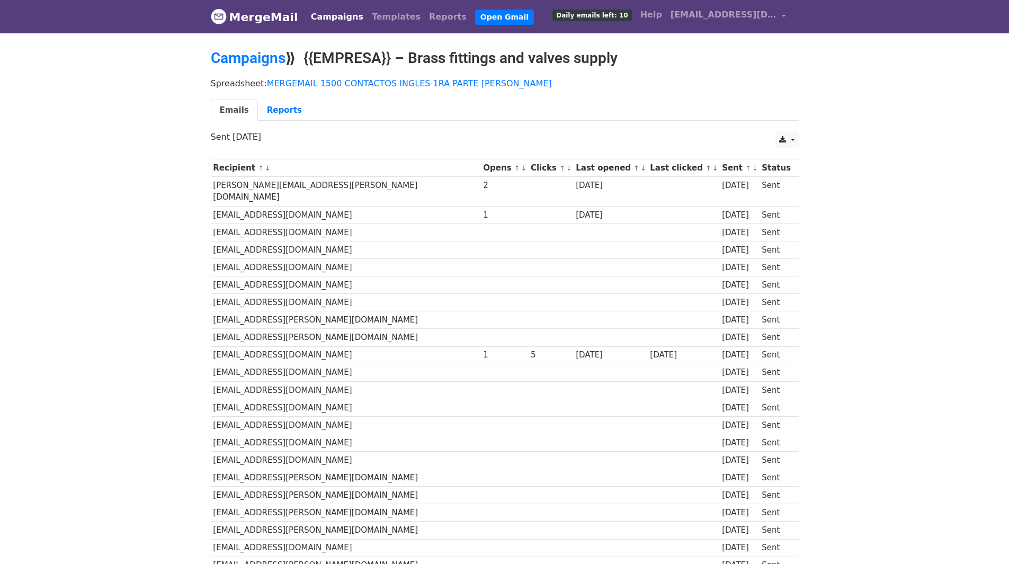 Image resolution: width=1009 pixels, height=564 pixels. I want to click on th: Status, so click(776, 168).